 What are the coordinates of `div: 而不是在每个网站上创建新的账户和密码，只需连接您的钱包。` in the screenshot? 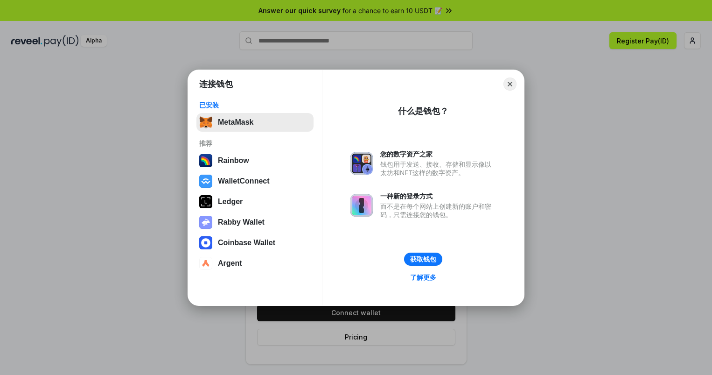 It's located at (438, 210).